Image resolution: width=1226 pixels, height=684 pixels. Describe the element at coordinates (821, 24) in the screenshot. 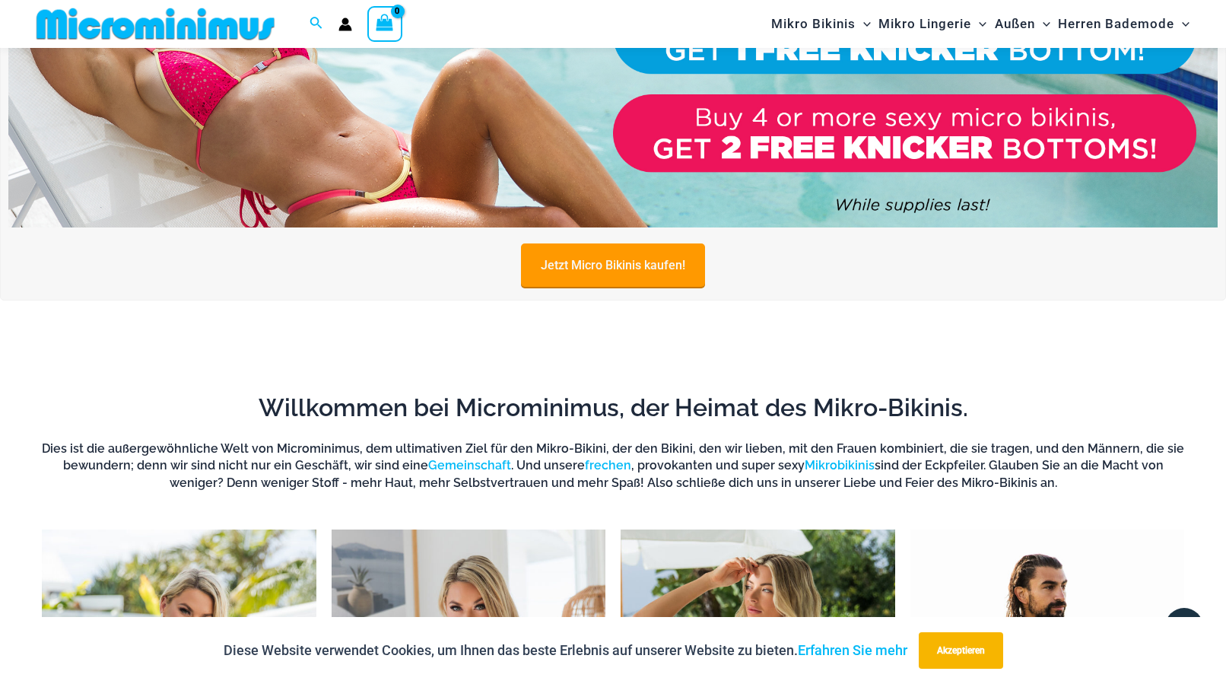

I see `a: Mikro BikinisMenü ToggleMenü Toggle` at that location.